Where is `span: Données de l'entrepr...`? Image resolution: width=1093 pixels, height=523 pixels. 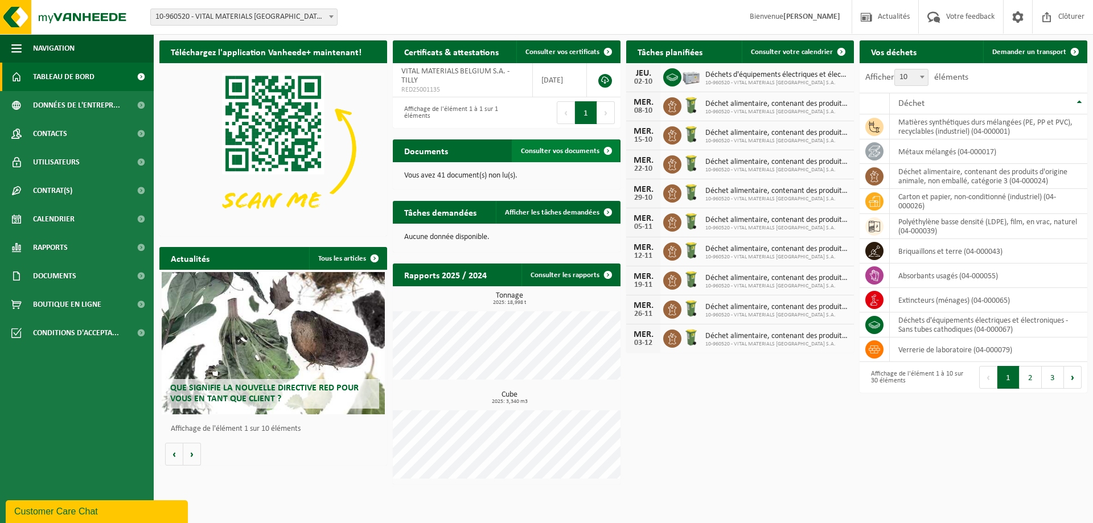 span: Données de l'entrepr... is located at coordinates (76, 105).